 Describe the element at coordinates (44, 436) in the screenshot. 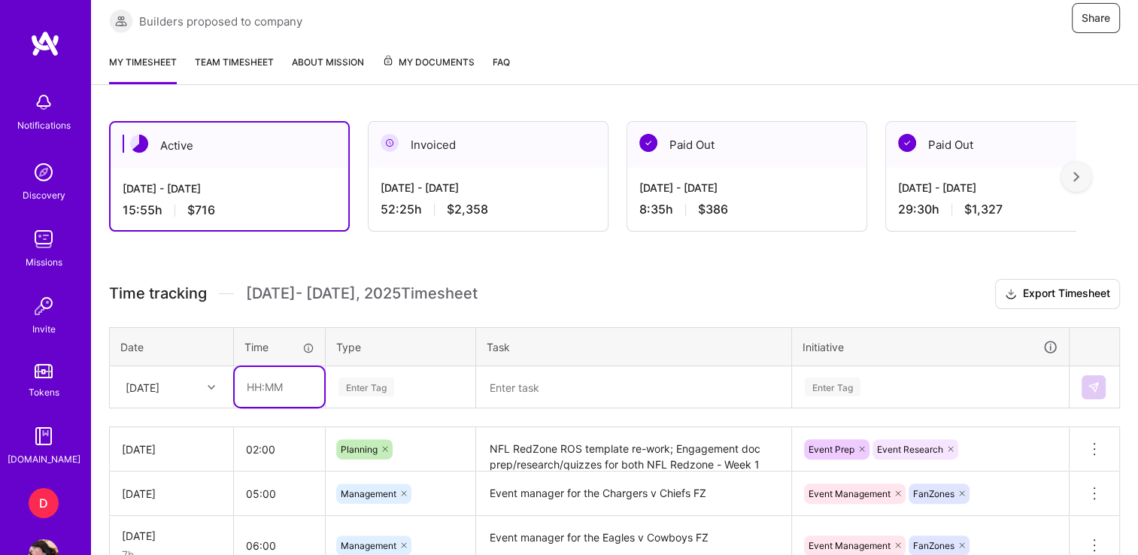

I see `img: guide book` at that location.